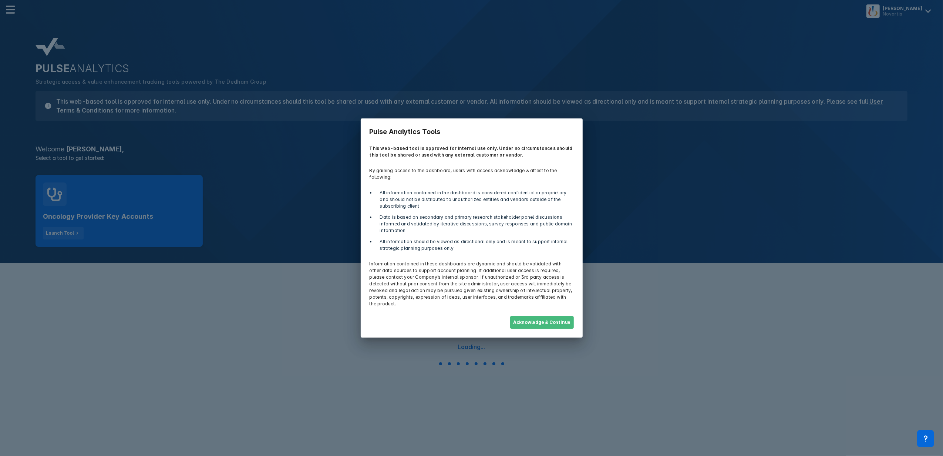 The image size is (943, 456). I want to click on li: All information contained in the dashboard is considered confidential or proprietary and should n..., so click(475, 199).